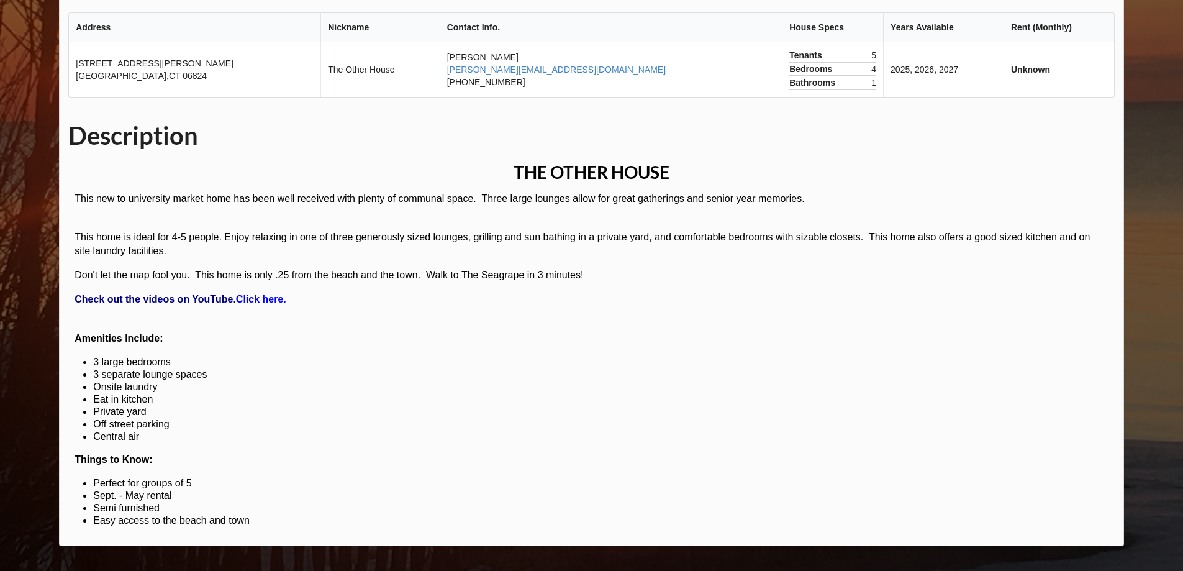  Describe the element at coordinates (588, 275) in the screenshot. I see `p: Don't let the map fool you. This home is only .25 from the beach and the town. Walk to The Seagra...` at that location.